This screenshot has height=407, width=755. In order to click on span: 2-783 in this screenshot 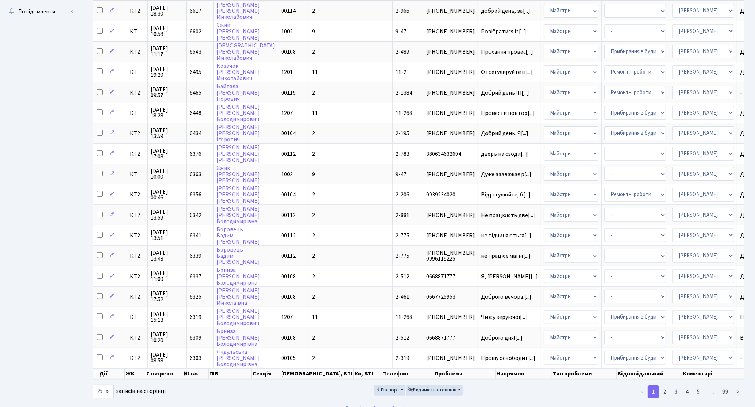, I will do `click(402, 154)`.